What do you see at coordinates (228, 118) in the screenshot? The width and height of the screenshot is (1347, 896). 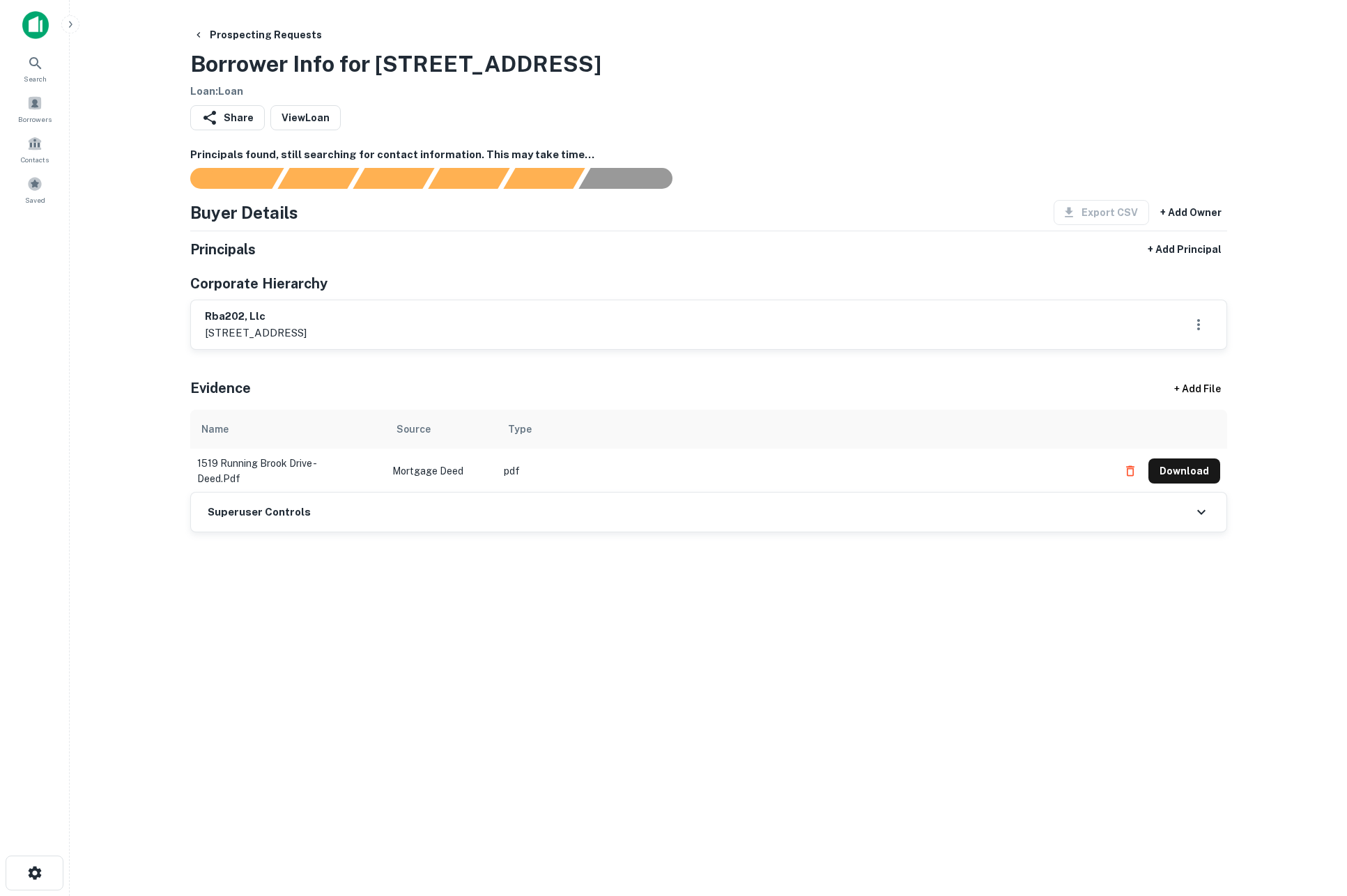 I see `button: Share` at bounding box center [228, 118].